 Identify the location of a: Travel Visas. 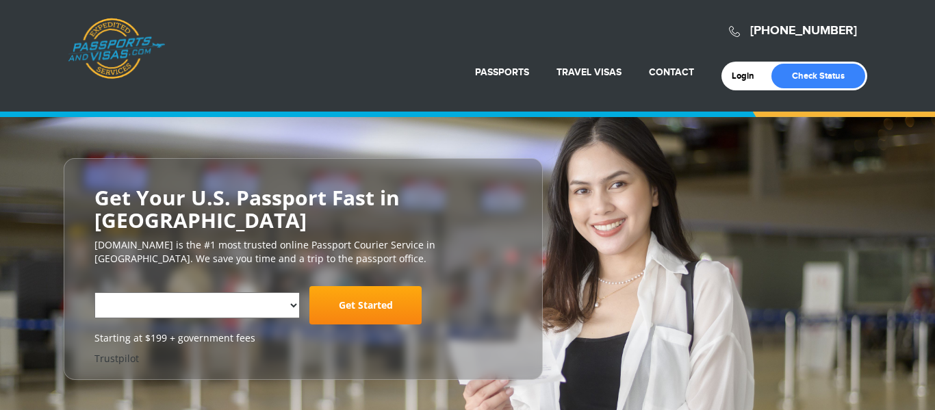
(589, 72).